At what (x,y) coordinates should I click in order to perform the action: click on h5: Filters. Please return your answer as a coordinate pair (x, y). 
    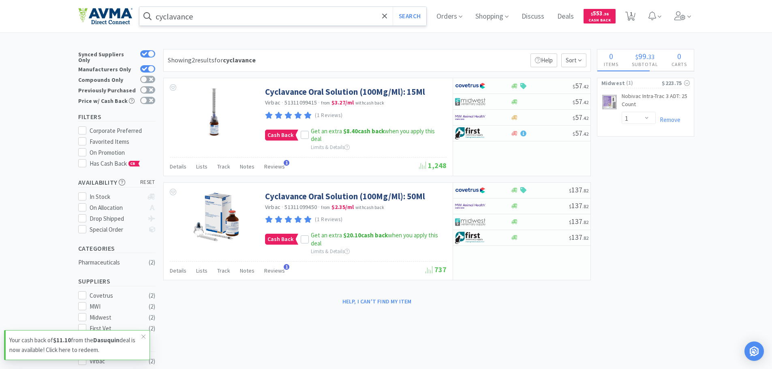
    Looking at the image, I should click on (117, 117).